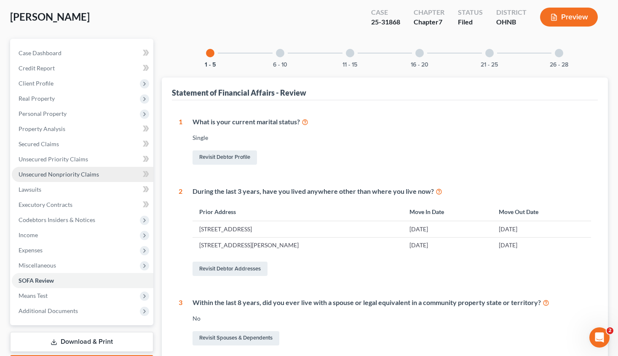  Describe the element at coordinates (180, 142) in the screenshot. I see `div: 1` at that location.